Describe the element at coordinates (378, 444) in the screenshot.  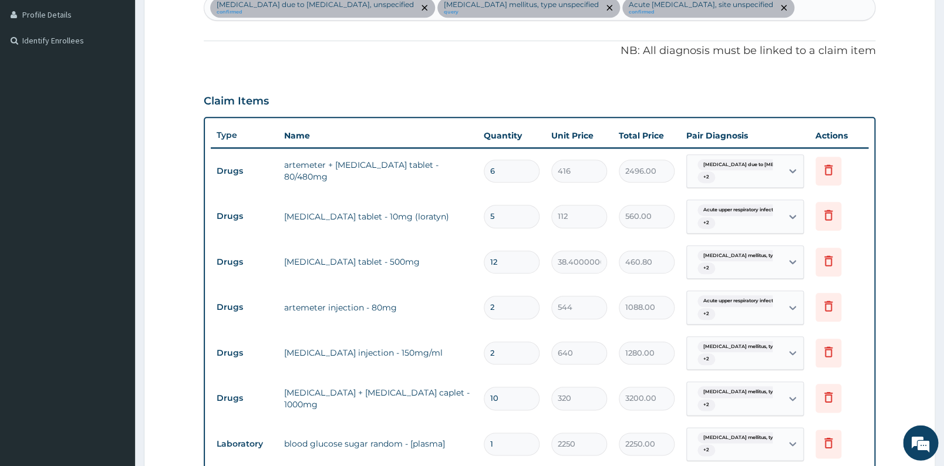
I see `td: blood glucose sugar random - [plasma]` at that location.